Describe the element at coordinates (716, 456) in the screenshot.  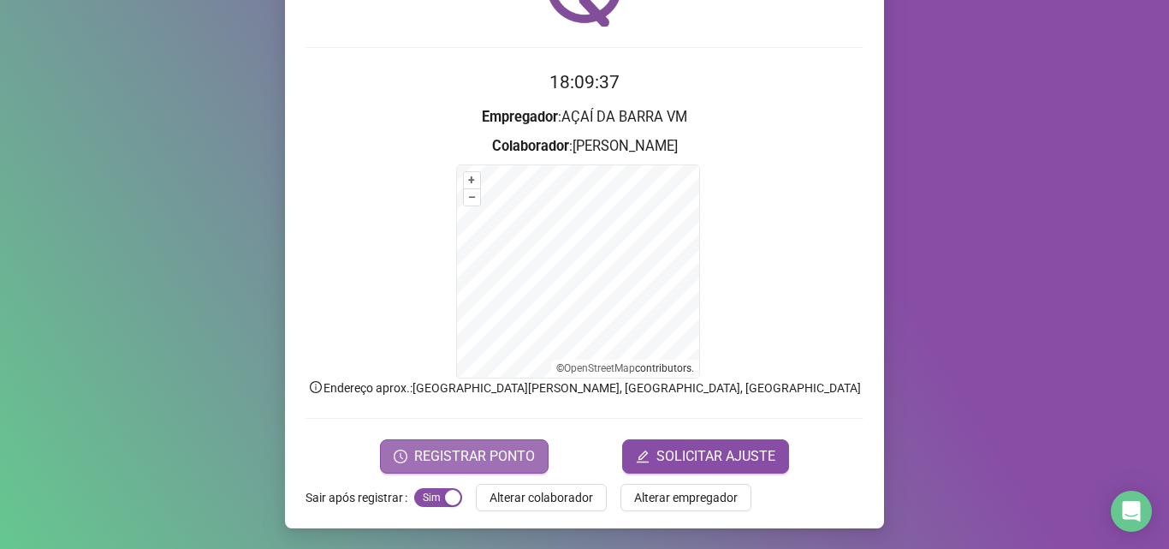
I see `span: SOLICITAR AJUSTE` at that location.